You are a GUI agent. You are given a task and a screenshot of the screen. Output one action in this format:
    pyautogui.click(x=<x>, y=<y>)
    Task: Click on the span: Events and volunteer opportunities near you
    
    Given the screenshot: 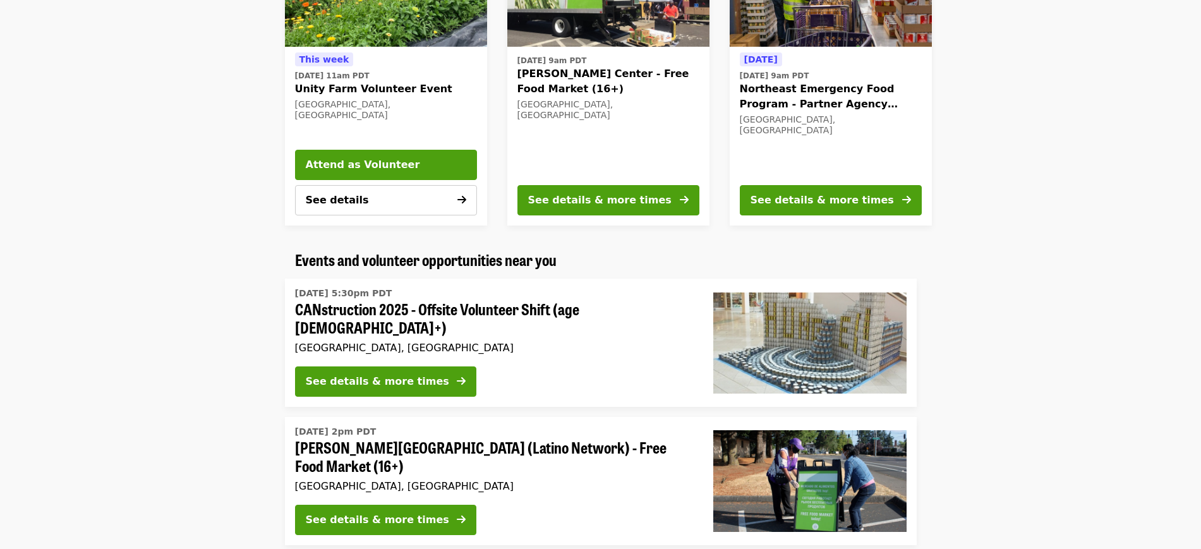 What is the action you would take?
    pyautogui.click(x=426, y=259)
    